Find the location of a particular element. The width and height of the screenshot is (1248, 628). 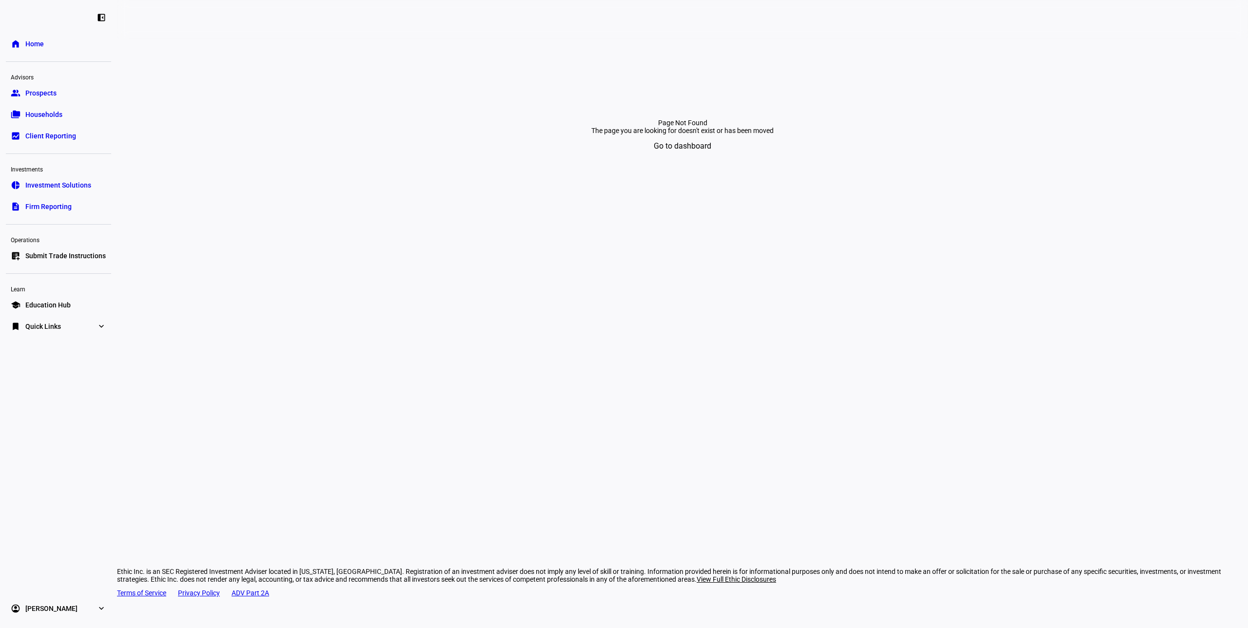

span: View Full Ethic Disclosures is located at coordinates (736, 579).